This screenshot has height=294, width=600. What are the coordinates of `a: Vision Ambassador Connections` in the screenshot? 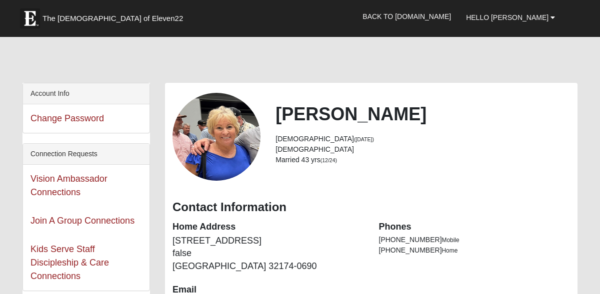 It's located at (69, 185).